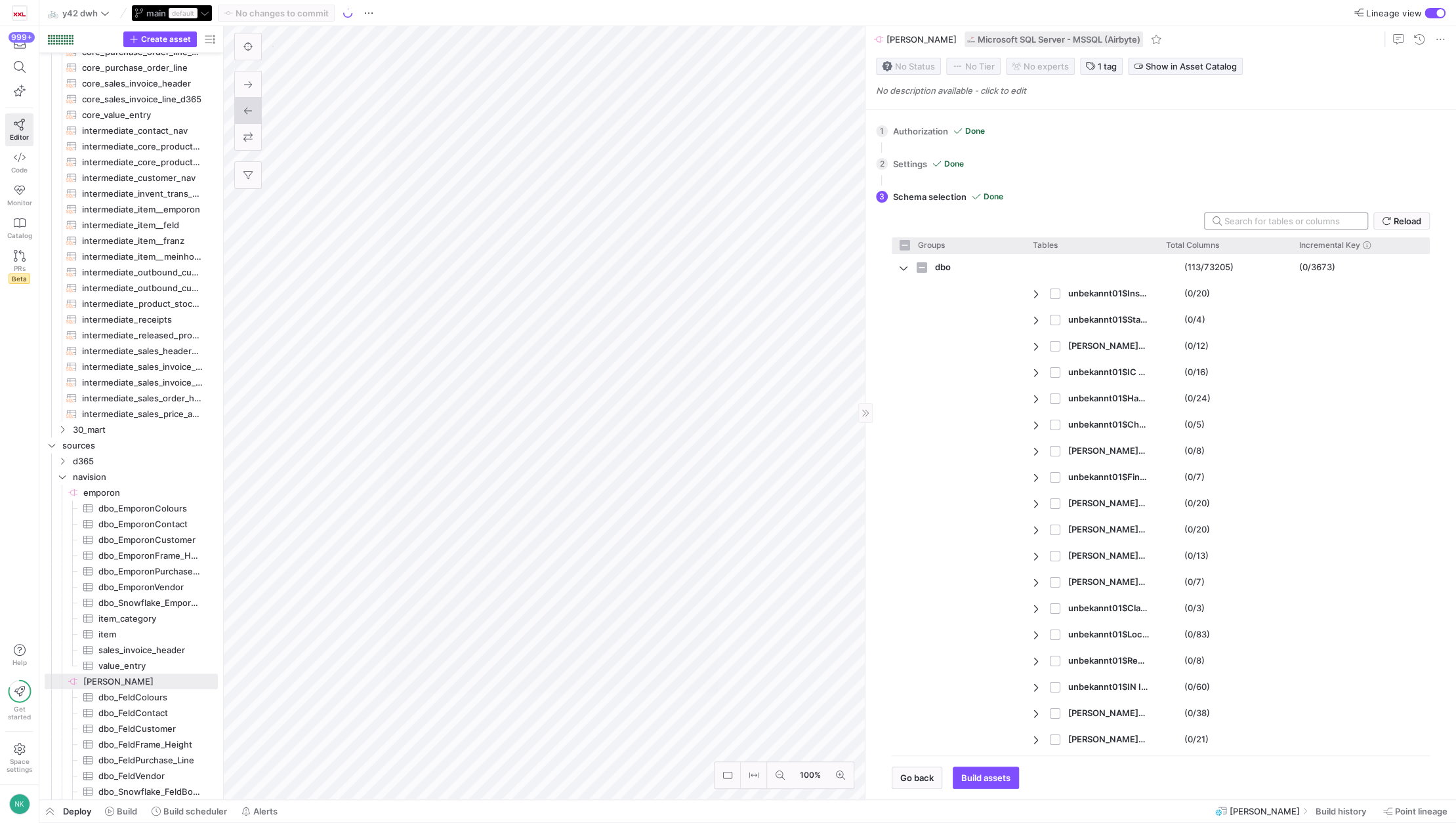  I want to click on a: intermediate_item__franz​​​​​​​​​​, so click(131, 241).